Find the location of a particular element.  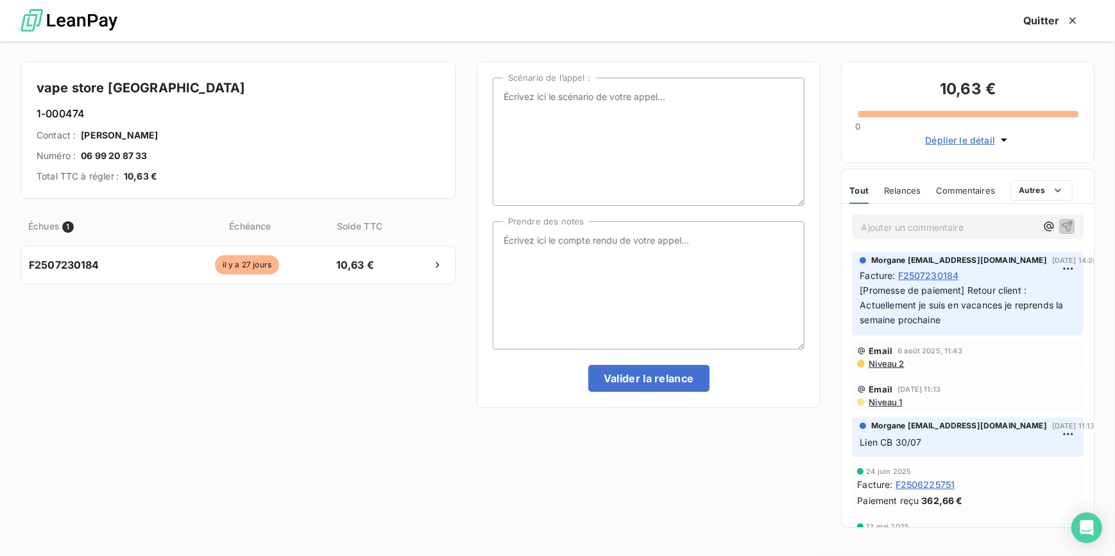

div: Open Intercom Messenger is located at coordinates (1087, 528).